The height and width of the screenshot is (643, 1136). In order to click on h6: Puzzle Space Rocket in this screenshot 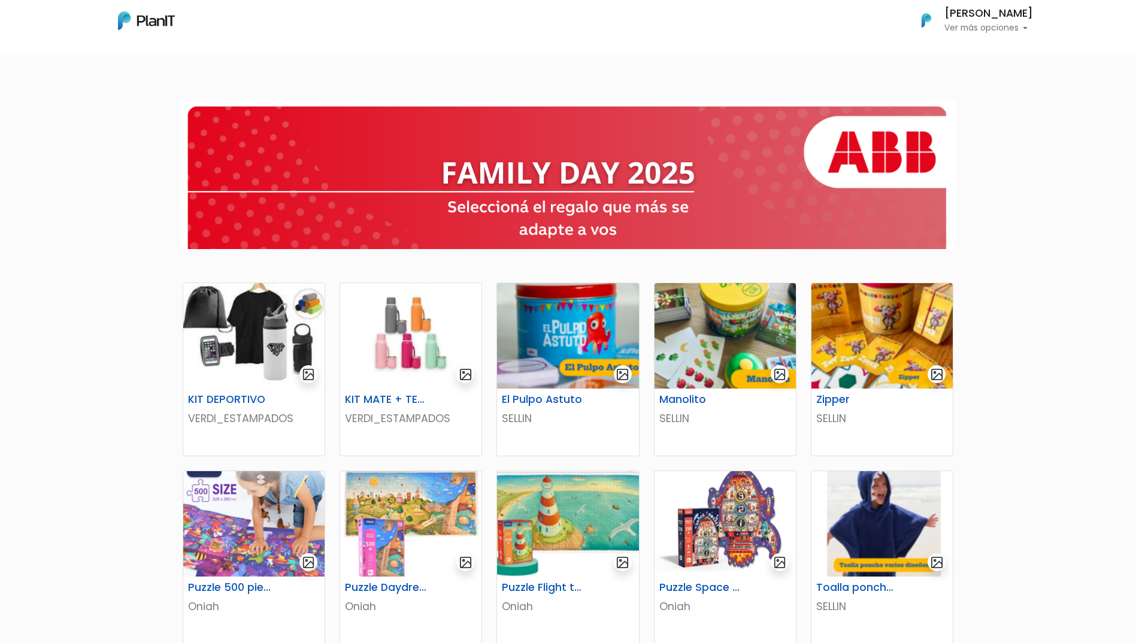, I will do `click(701, 587)`.